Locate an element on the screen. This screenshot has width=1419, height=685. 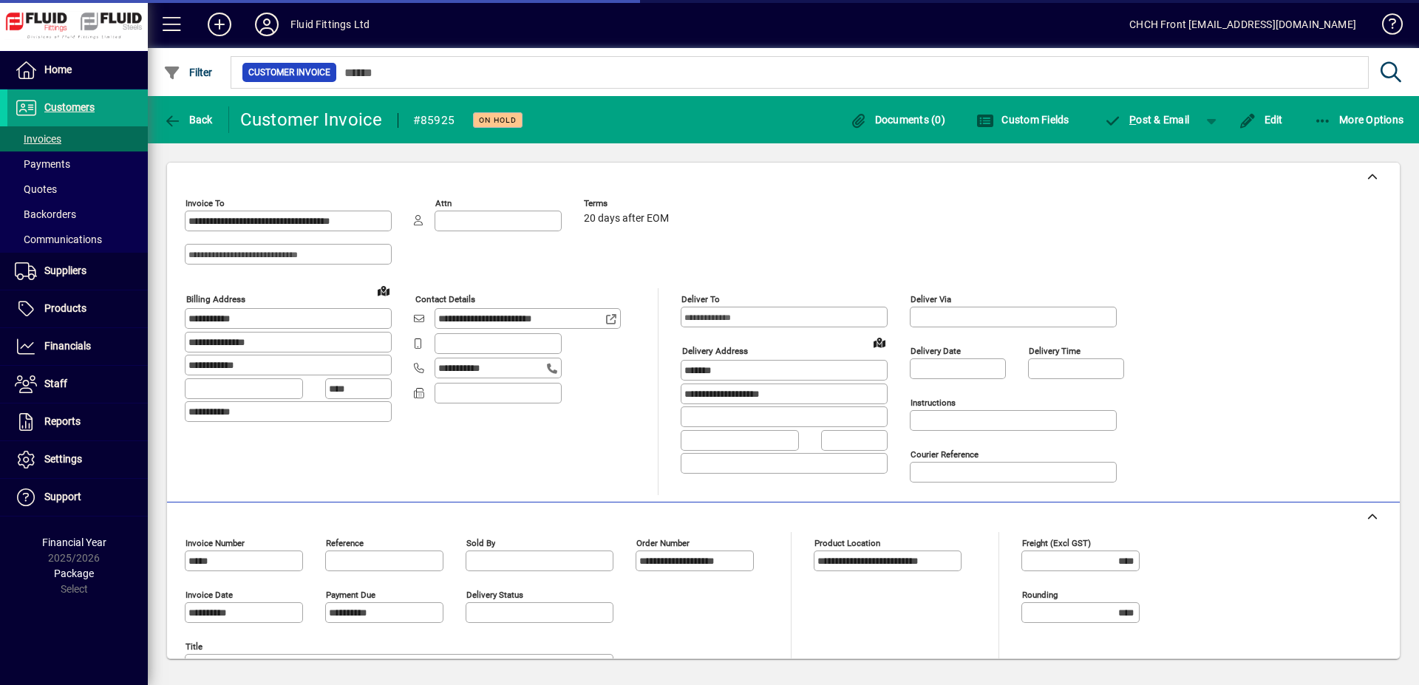
span: Backorders is located at coordinates (45, 214).